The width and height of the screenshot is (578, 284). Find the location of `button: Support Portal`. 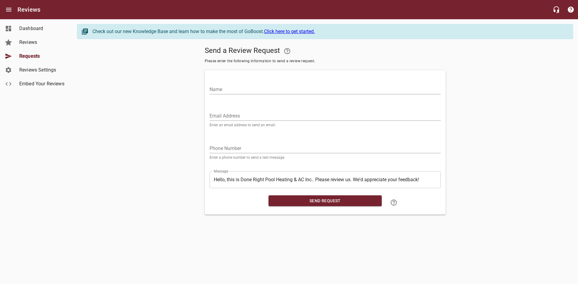

button: Support Portal is located at coordinates (571, 10).